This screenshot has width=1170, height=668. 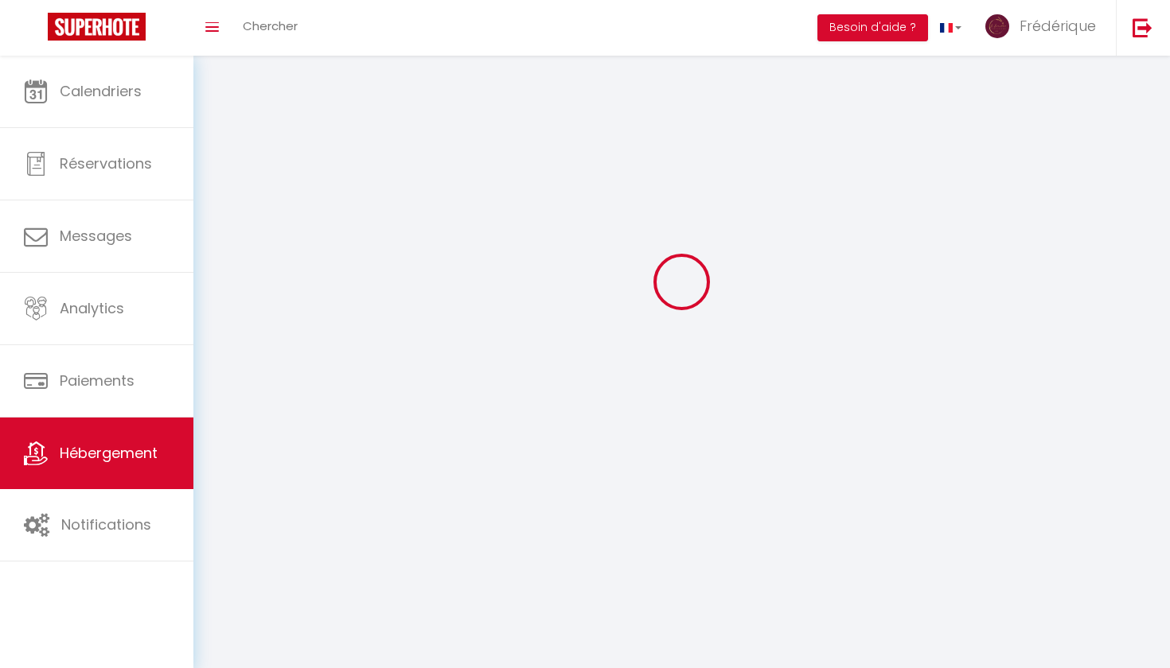 What do you see at coordinates (1057, 25) in the screenshot?
I see `span: Frédérique` at bounding box center [1057, 25].